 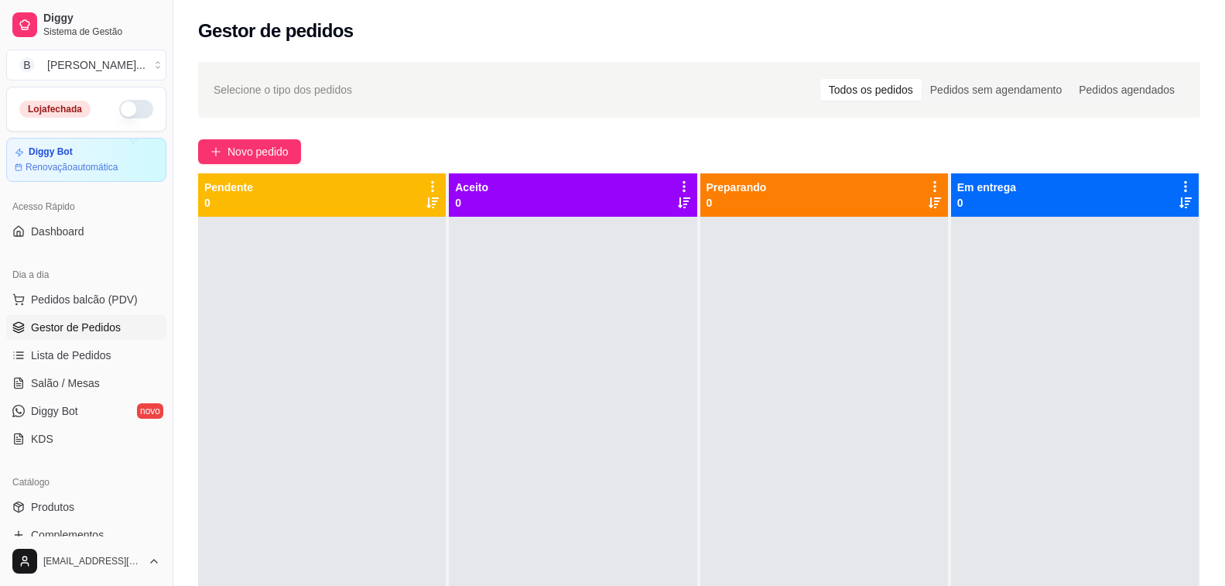 What do you see at coordinates (57, 231) in the screenshot?
I see `span: Dashboard` at bounding box center [57, 231].